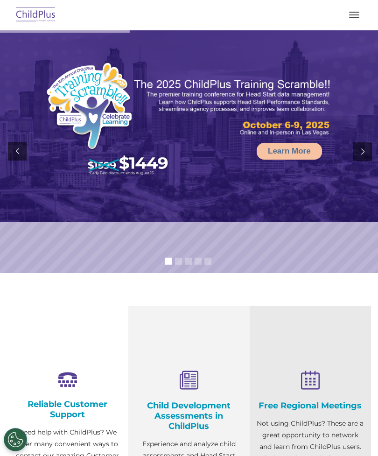  Describe the element at coordinates (68, 409) in the screenshot. I see `h4: Reliable Customer Support` at that location.